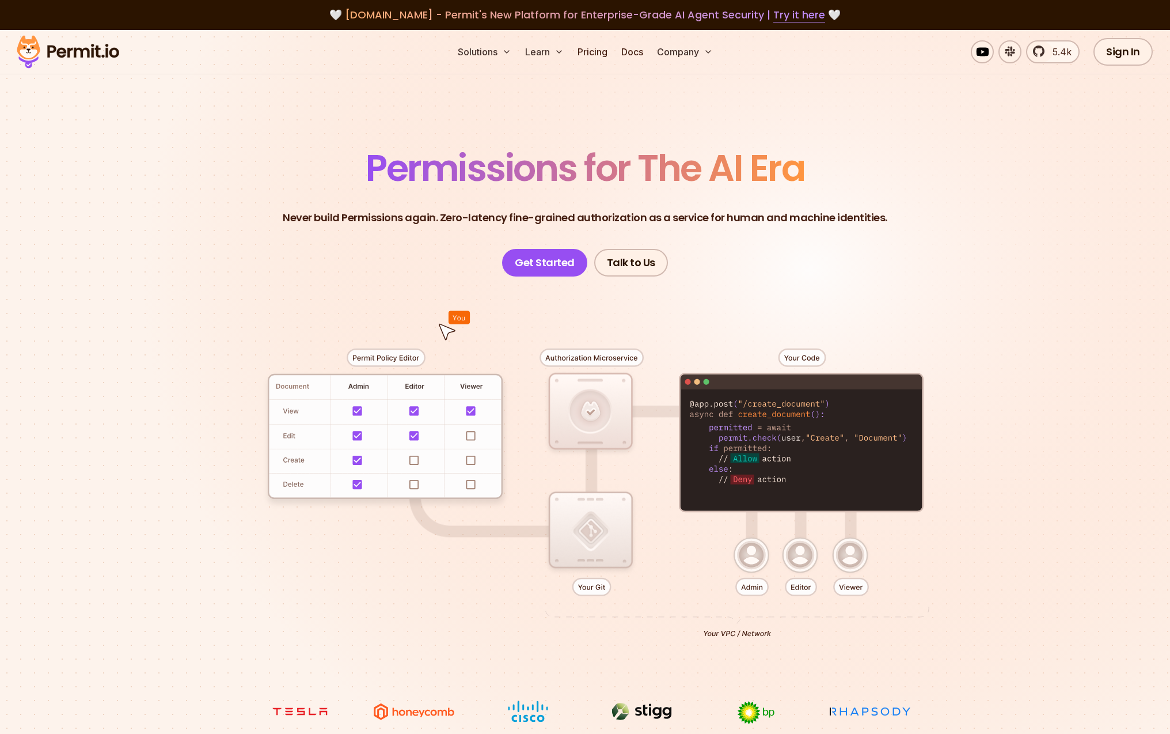 Image resolution: width=1170 pixels, height=734 pixels. Describe the element at coordinates (685, 52) in the screenshot. I see `button: Company` at that location.